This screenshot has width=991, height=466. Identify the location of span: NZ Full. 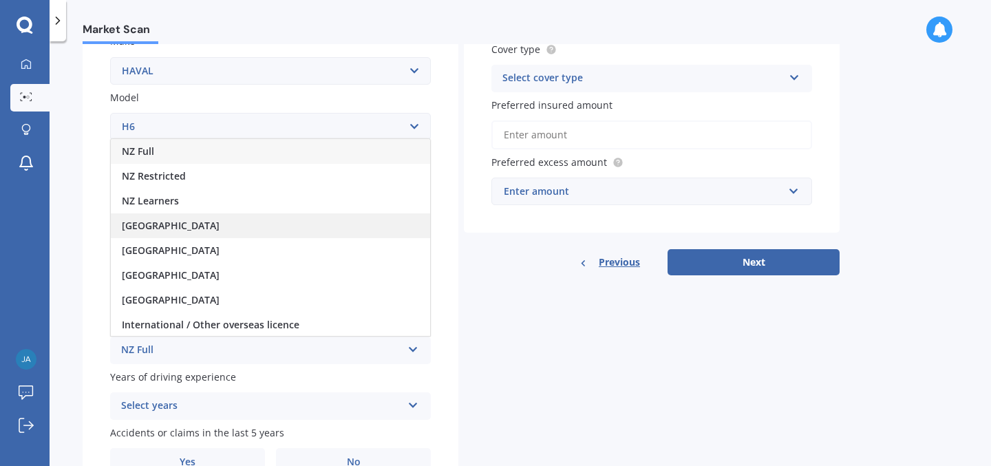
(138, 151).